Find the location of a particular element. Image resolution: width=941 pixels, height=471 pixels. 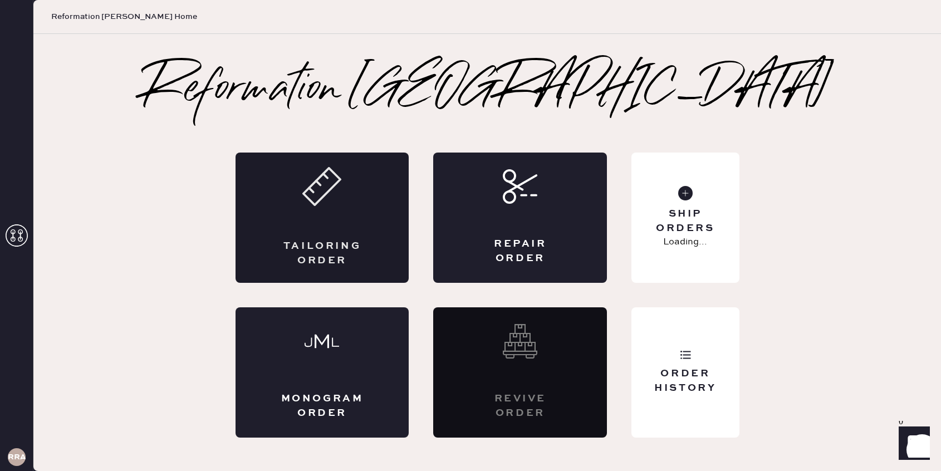

div: Tailoring Order is located at coordinates (322, 253).